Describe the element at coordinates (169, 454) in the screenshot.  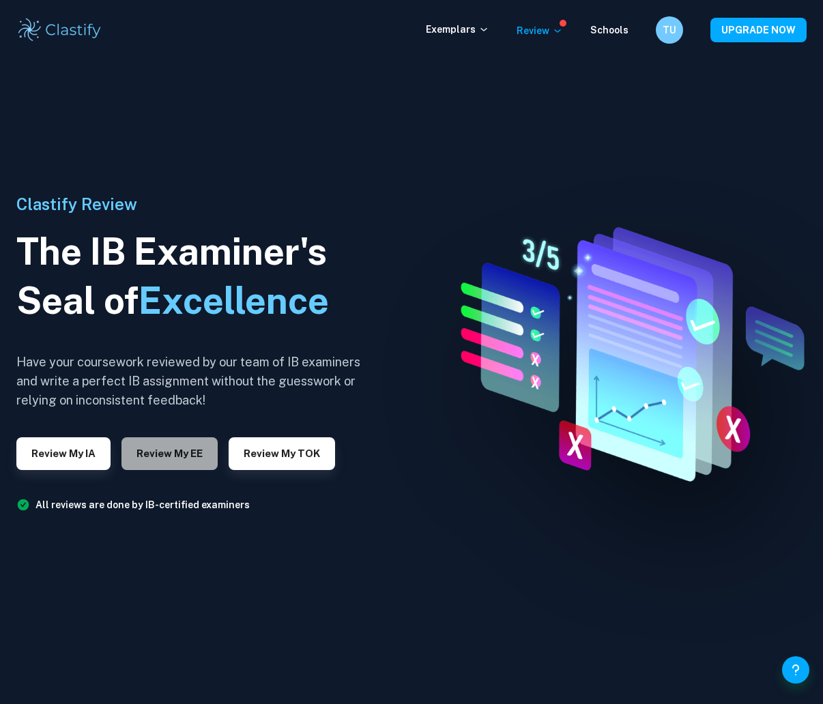
I see `a: Review my EE` at that location.